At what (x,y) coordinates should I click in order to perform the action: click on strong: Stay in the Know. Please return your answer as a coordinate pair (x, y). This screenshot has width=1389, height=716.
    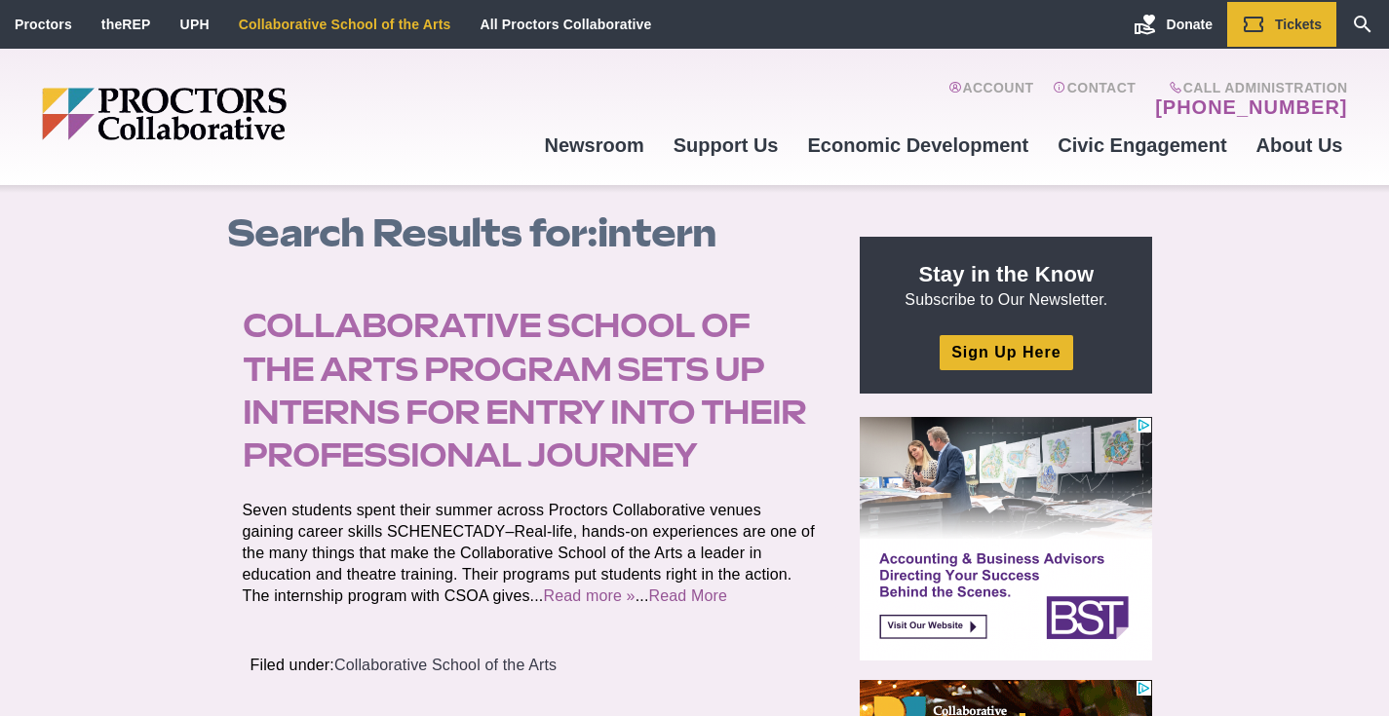
    Looking at the image, I should click on (1007, 274).